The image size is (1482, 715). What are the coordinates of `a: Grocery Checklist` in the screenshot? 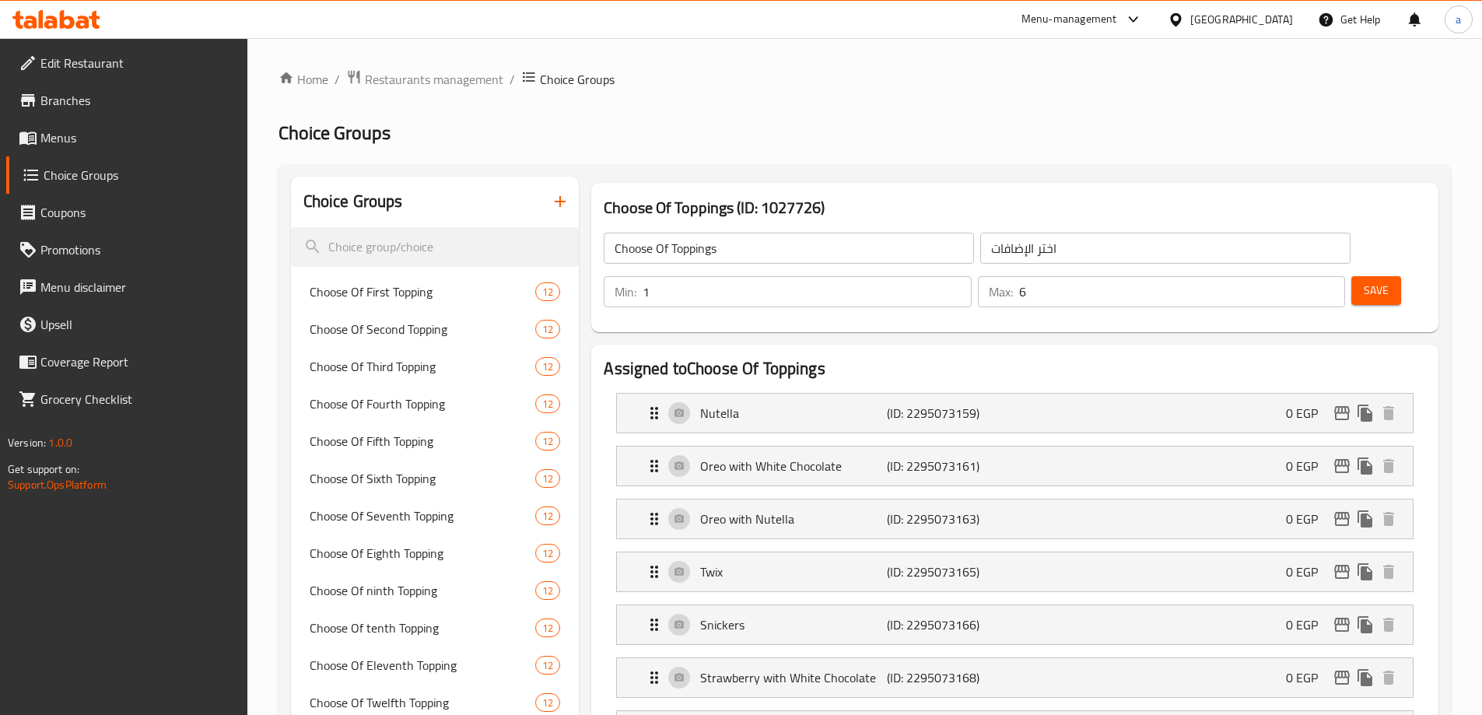 It's located at (127, 399).